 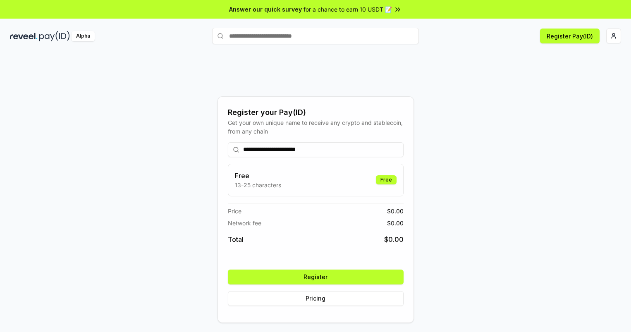 What do you see at coordinates (258, 176) in the screenshot?
I see `h3: Free` at bounding box center [258, 176].